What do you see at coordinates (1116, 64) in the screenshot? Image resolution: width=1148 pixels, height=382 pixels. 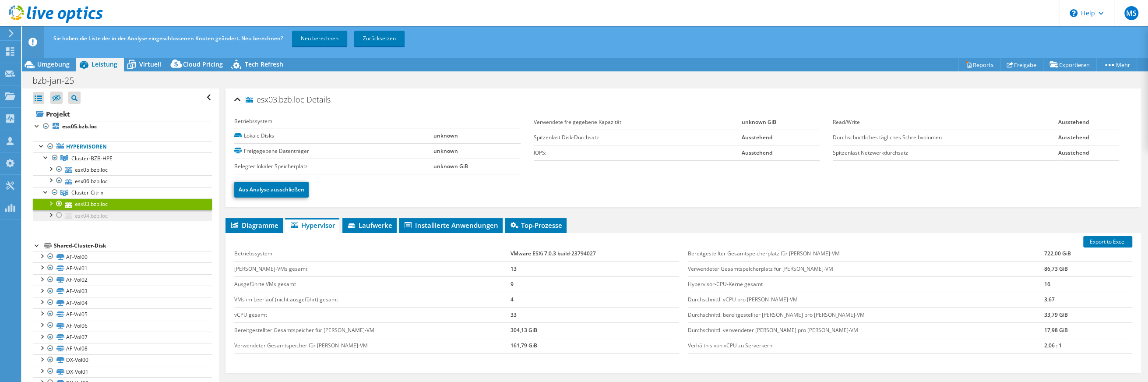 I see `a: Mehr` at bounding box center [1116, 64].